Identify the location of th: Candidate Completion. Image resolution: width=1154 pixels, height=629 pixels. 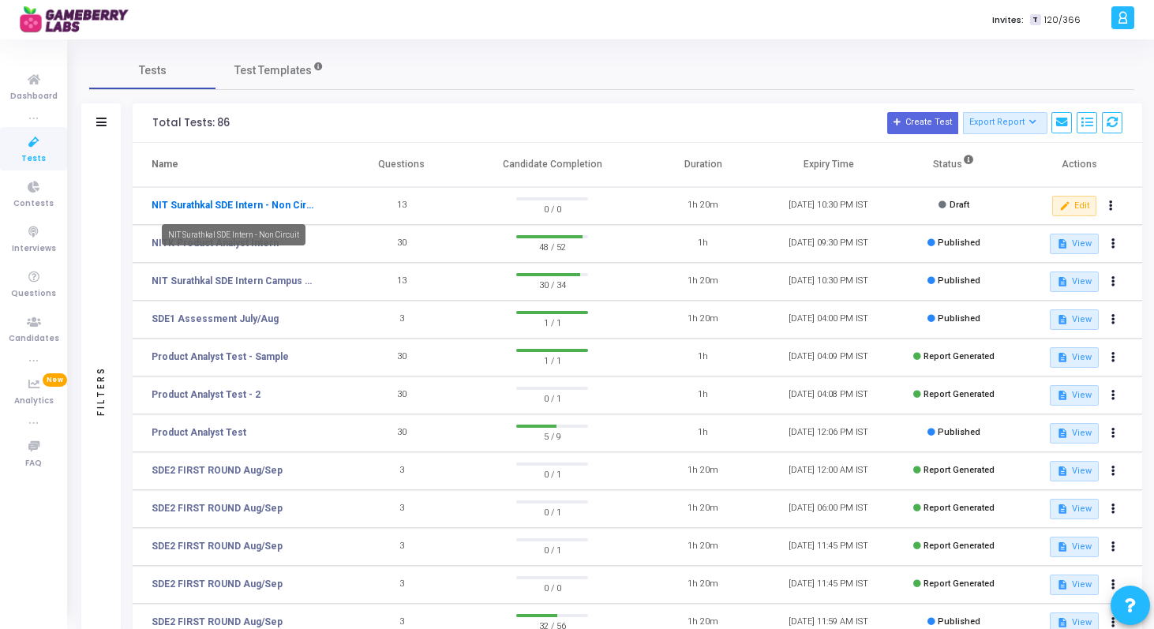
(552, 165).